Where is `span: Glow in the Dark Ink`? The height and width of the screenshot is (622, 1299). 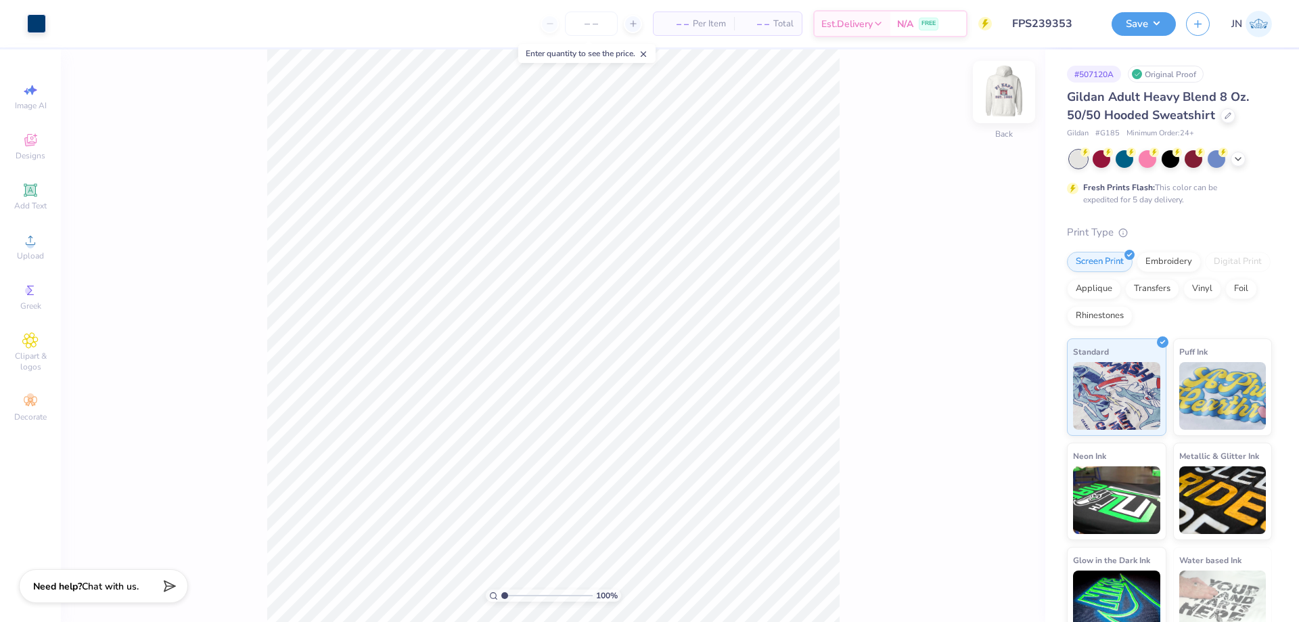
span: Glow in the Dark Ink is located at coordinates (1112, 560).